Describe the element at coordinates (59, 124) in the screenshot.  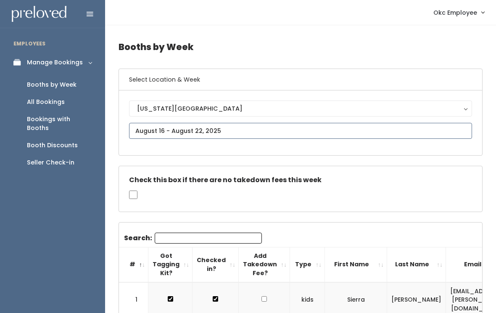
I see `div: Bookings with Booths` at that location.